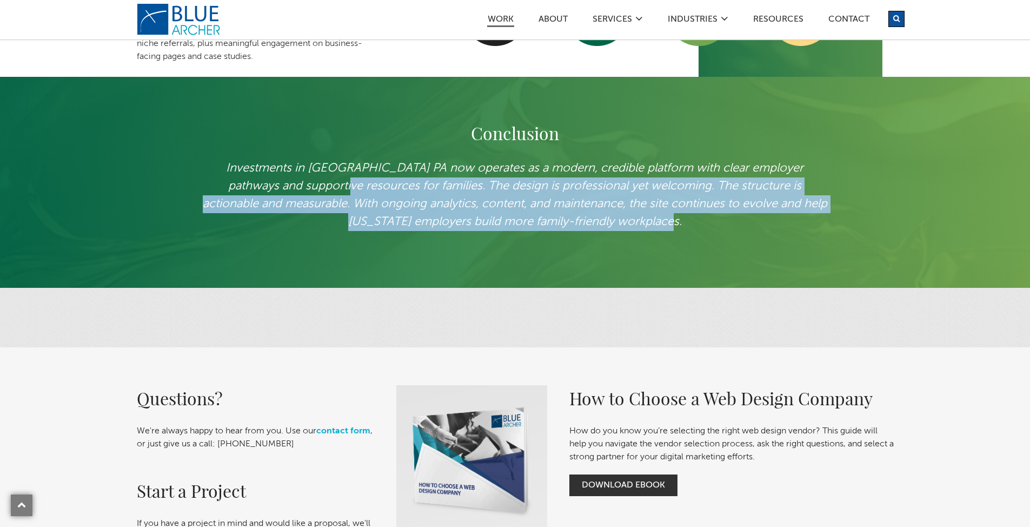 The height and width of the screenshot is (527, 1030). What do you see at coordinates (693, 21) in the screenshot?
I see `a: Industries` at bounding box center [693, 21].